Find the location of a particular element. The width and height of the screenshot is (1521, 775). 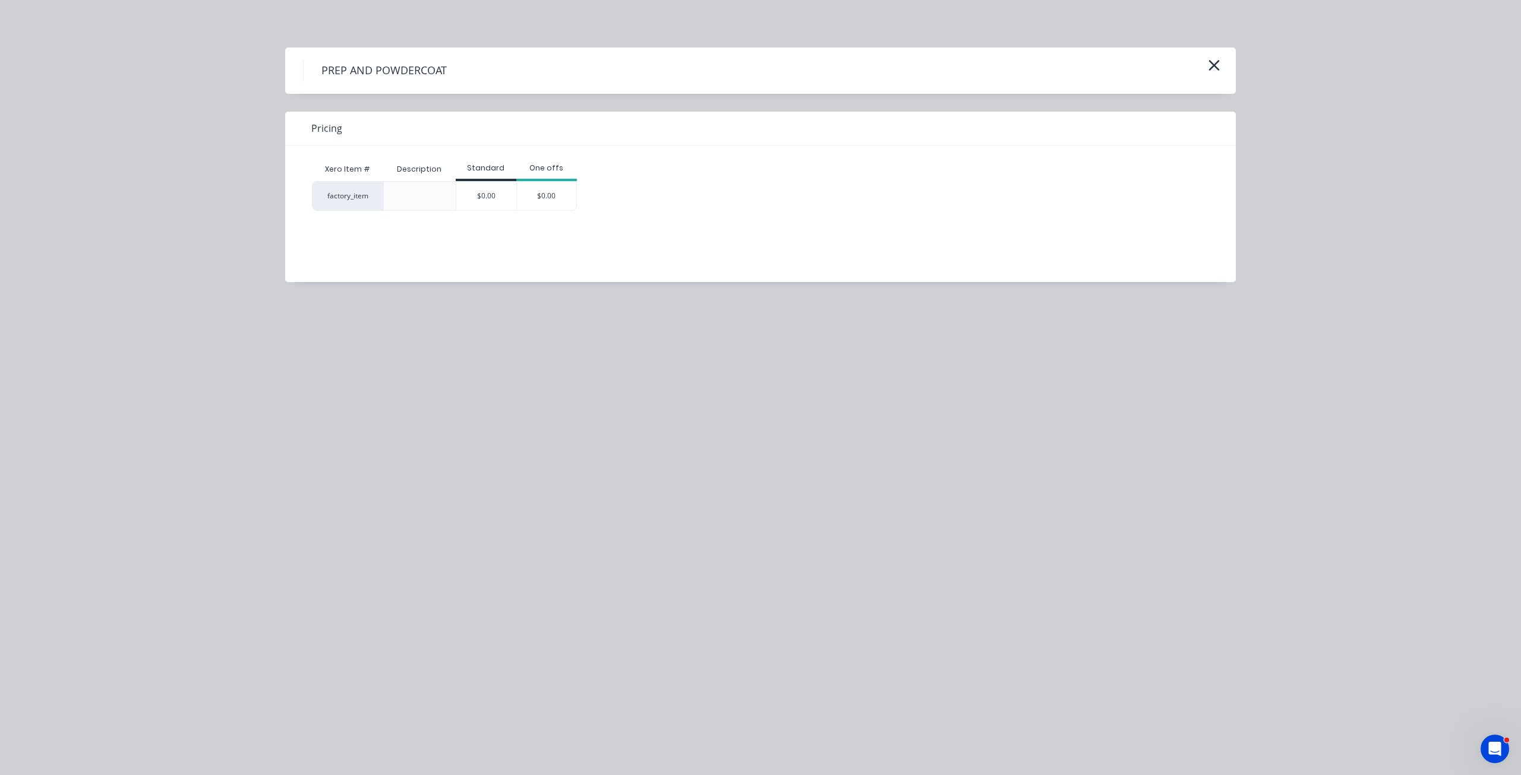

div: Standard is located at coordinates (486, 168).